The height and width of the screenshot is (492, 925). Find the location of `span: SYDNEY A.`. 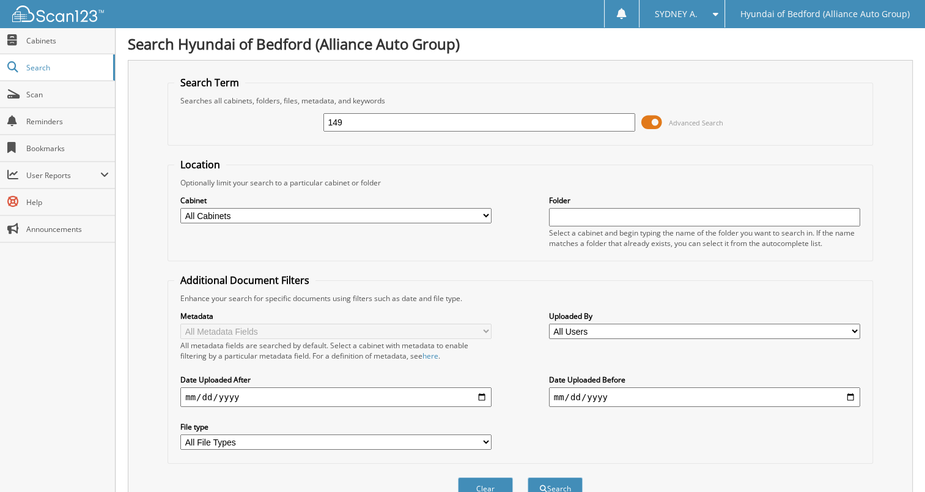

span: SYDNEY A. is located at coordinates (676, 14).